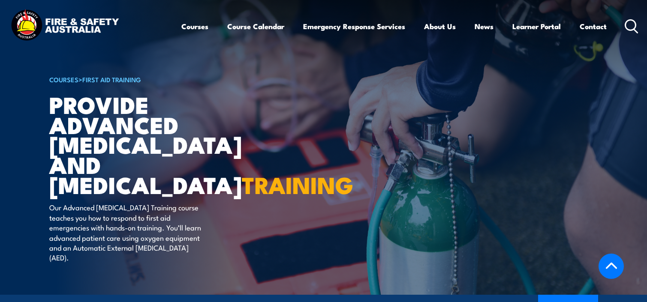 The image size is (647, 302). I want to click on a: Contact, so click(593, 26).